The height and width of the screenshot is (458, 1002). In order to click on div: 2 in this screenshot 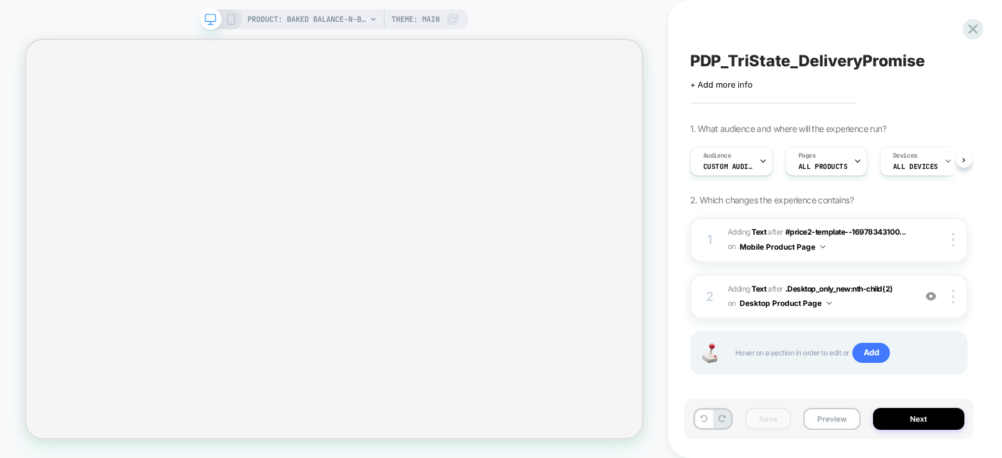, I will do `click(710, 297)`.